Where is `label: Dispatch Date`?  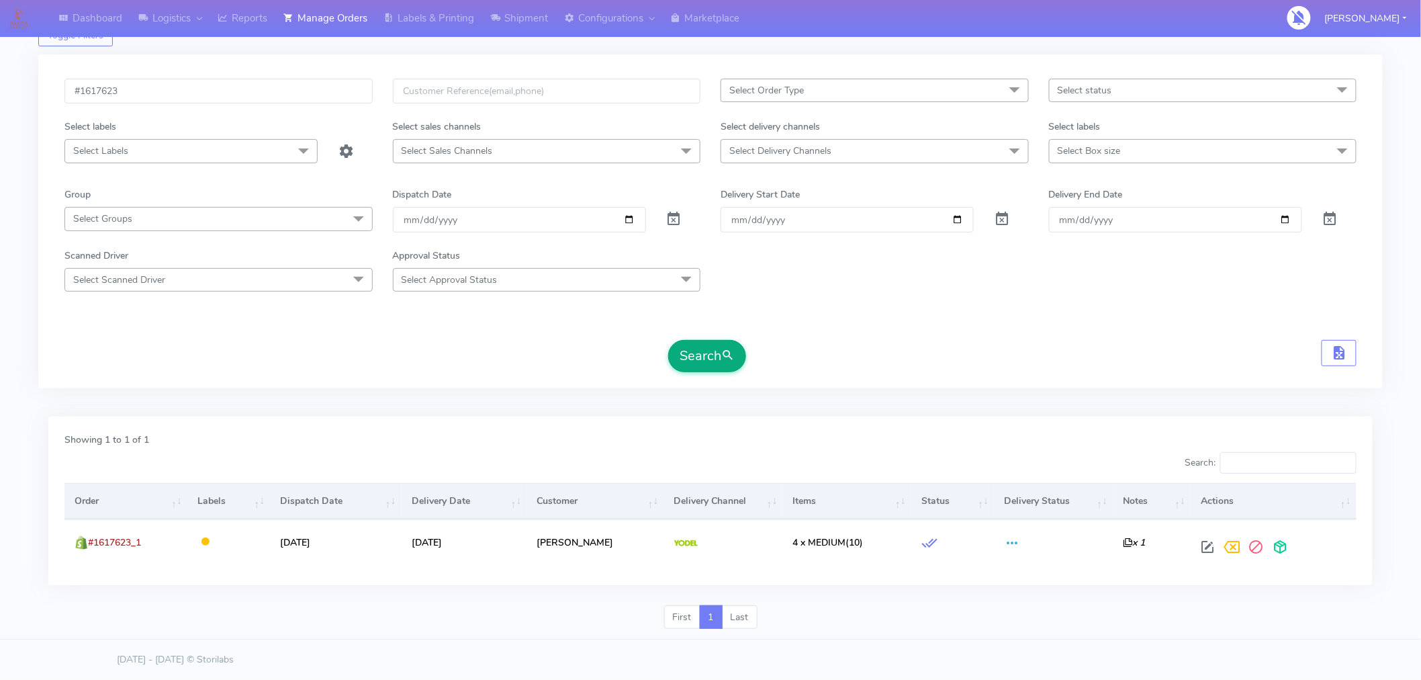
label: Dispatch Date is located at coordinates (423, 194).